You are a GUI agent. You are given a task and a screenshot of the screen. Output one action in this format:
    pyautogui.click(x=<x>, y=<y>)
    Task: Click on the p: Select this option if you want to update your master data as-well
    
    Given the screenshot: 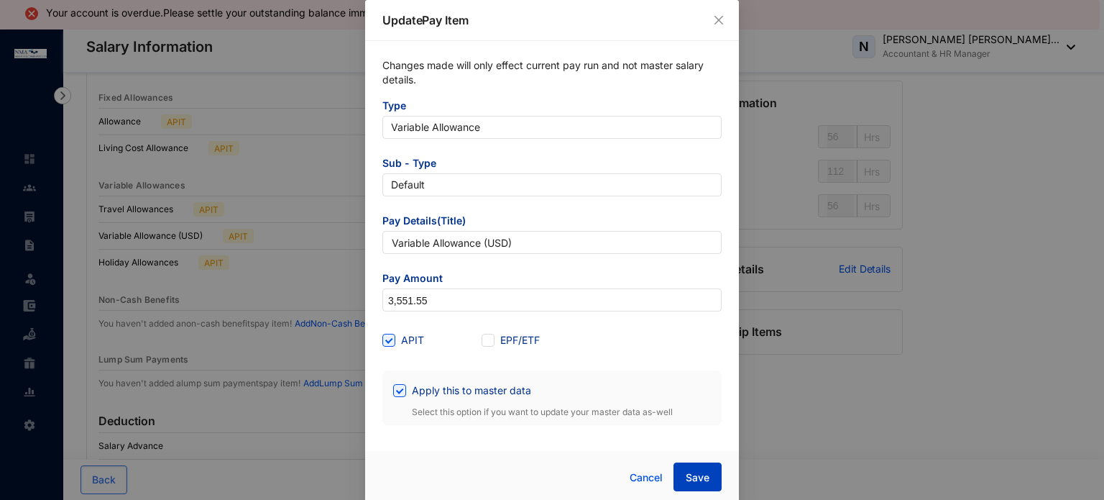 What is the action you would take?
    pyautogui.click(x=552, y=410)
    